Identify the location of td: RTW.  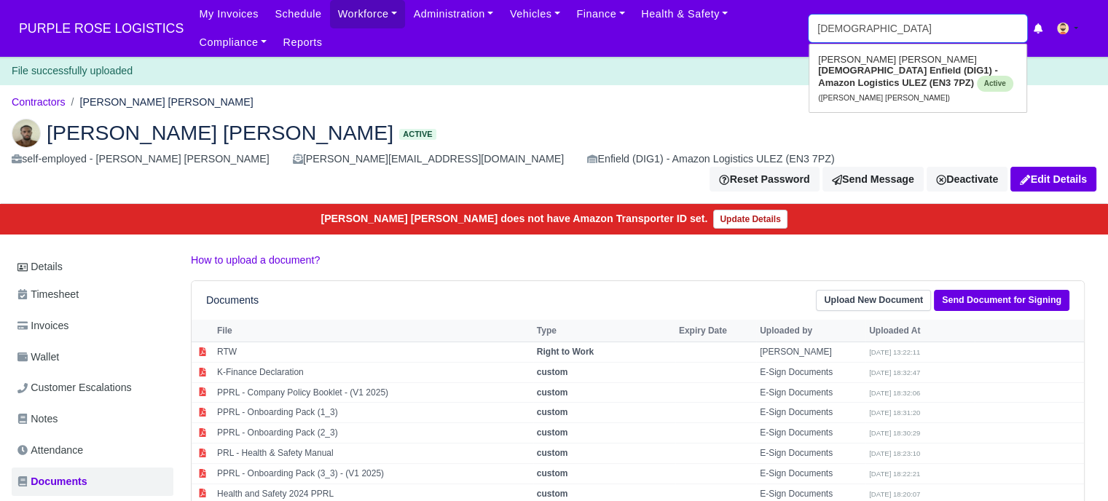
(373, 353).